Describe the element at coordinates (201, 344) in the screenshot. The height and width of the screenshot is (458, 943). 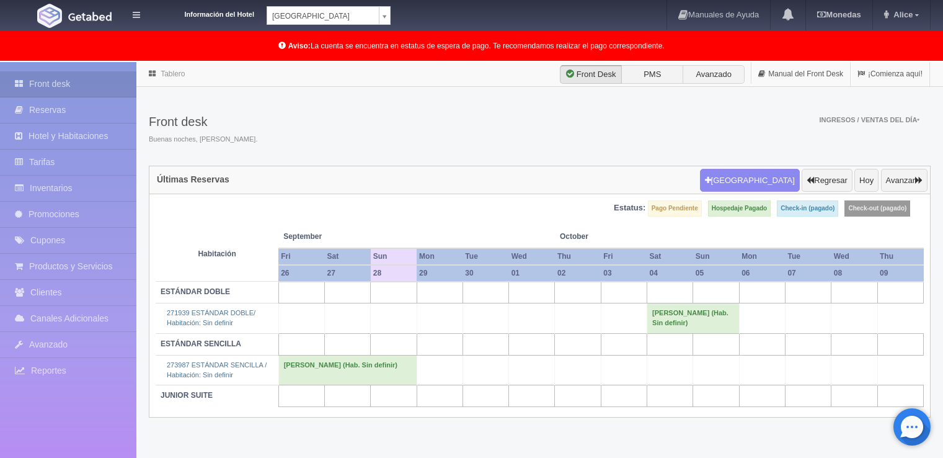
I see `b: ESTÁNDAR SENCILLA` at that location.